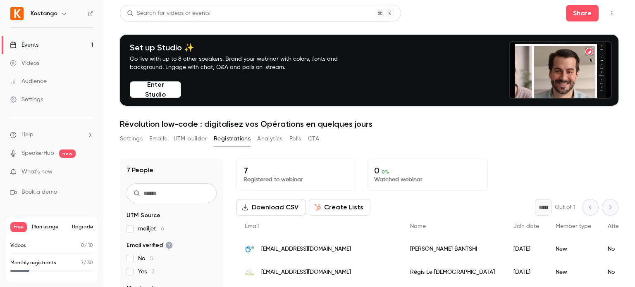  What do you see at coordinates (243, 48) in the screenshot?
I see `h4: Set up Studio ✨` at bounding box center [243, 48].